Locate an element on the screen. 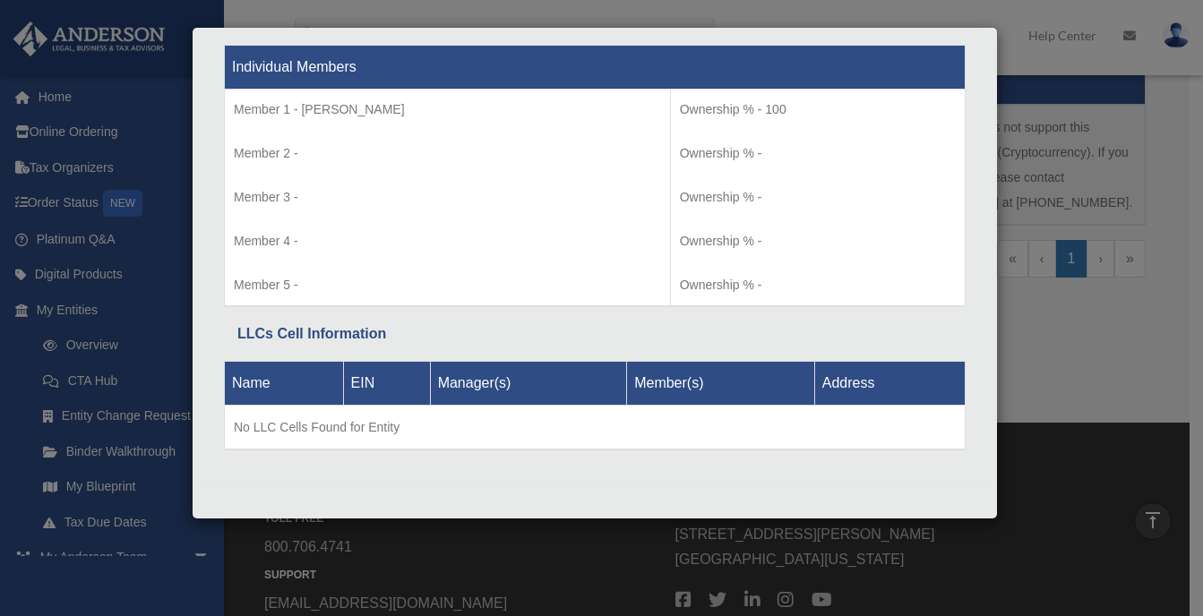  td: No LLC Cells Found for Entity is located at coordinates (595, 427).